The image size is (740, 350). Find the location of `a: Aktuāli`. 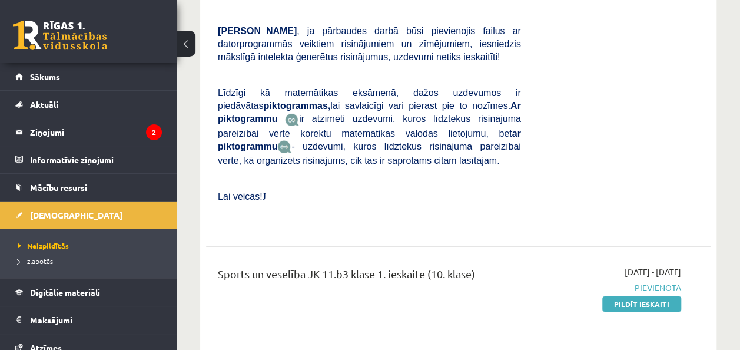

a: Aktuāli is located at coordinates (88, 104).